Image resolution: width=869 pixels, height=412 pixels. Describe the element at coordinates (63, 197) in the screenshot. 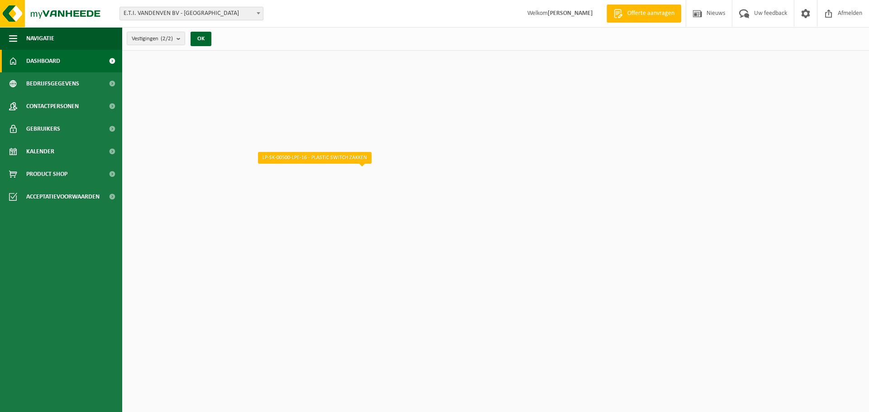

I see `span: Acceptatievoorwaarden` at that location.